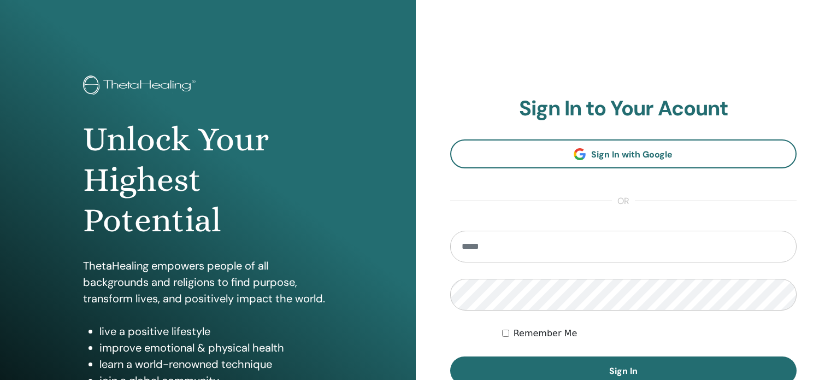 This screenshot has width=831, height=380. I want to click on h1: Unlock Your Highest Potential, so click(208, 180).